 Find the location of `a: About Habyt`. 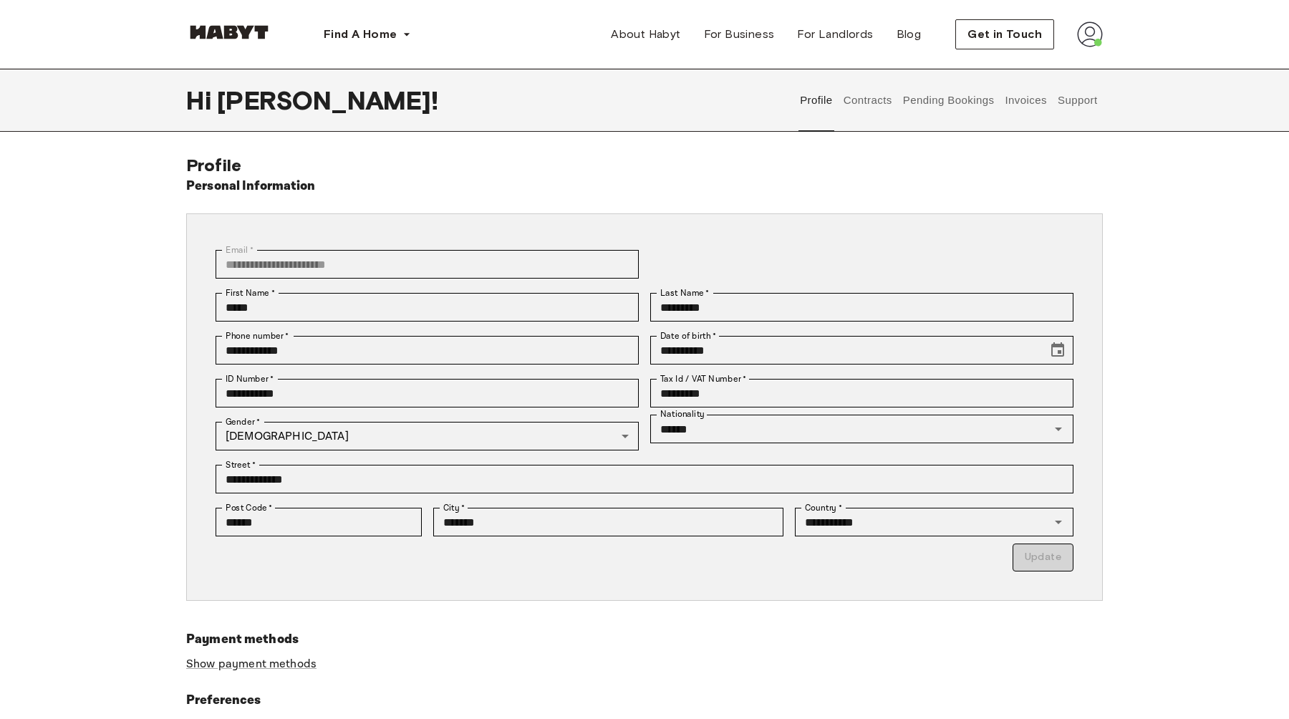

a: About Habyt is located at coordinates (645, 34).